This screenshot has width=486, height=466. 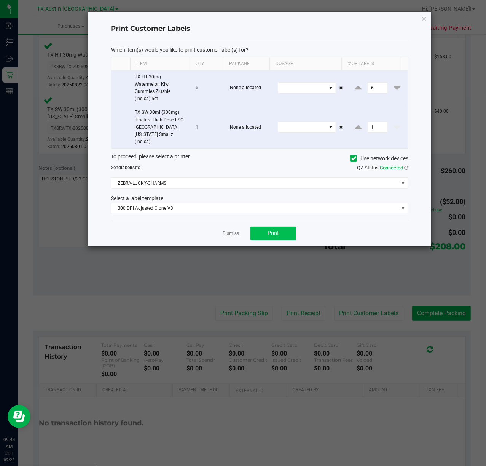 I want to click on th: Item, so click(x=160, y=64).